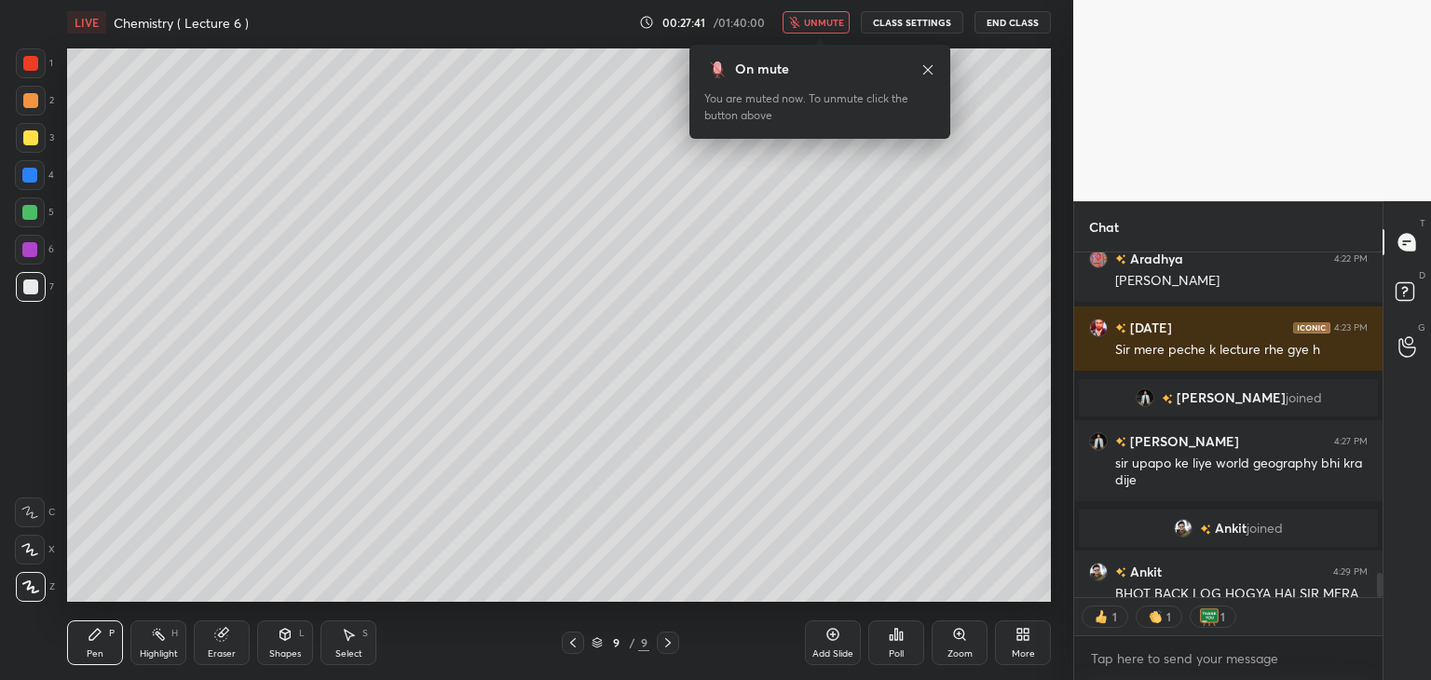  What do you see at coordinates (833, 654) in the screenshot?
I see `div: Add Slide` at bounding box center [833, 654].